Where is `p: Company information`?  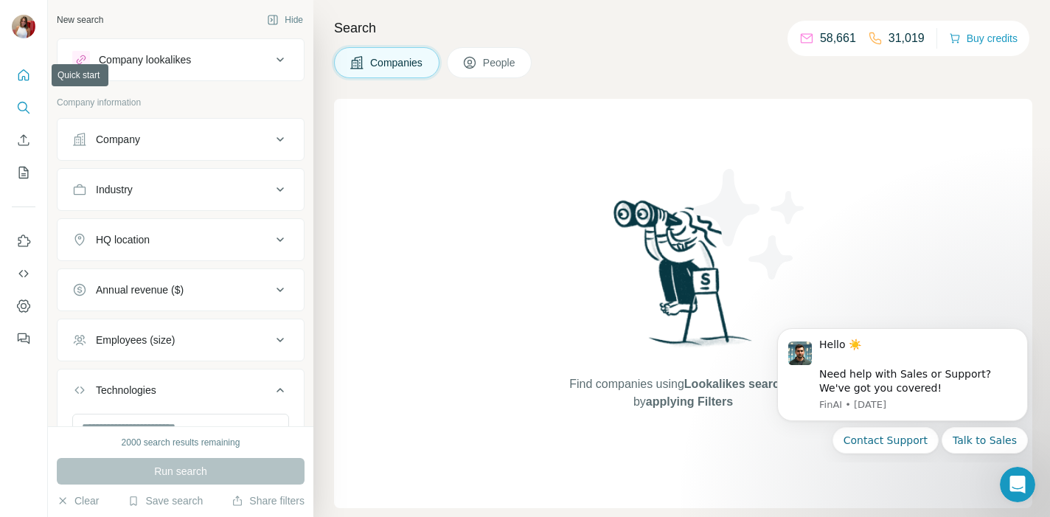 p: Company information is located at coordinates (181, 103).